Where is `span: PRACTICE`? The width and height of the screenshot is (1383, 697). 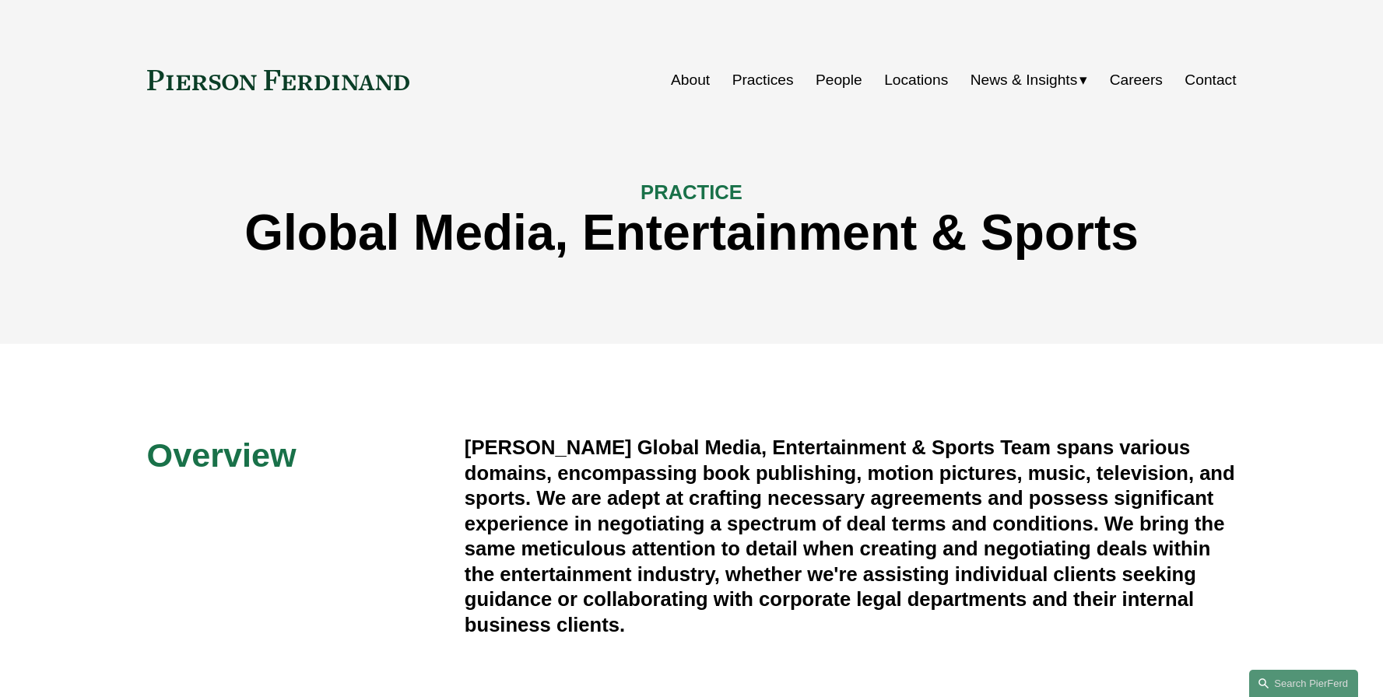
span: PRACTICE is located at coordinates (691, 192).